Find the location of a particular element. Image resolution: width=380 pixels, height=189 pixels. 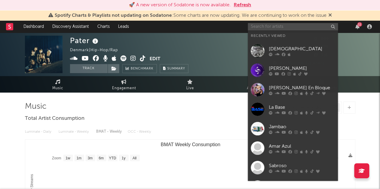

button: Summary is located at coordinates (174, 69).